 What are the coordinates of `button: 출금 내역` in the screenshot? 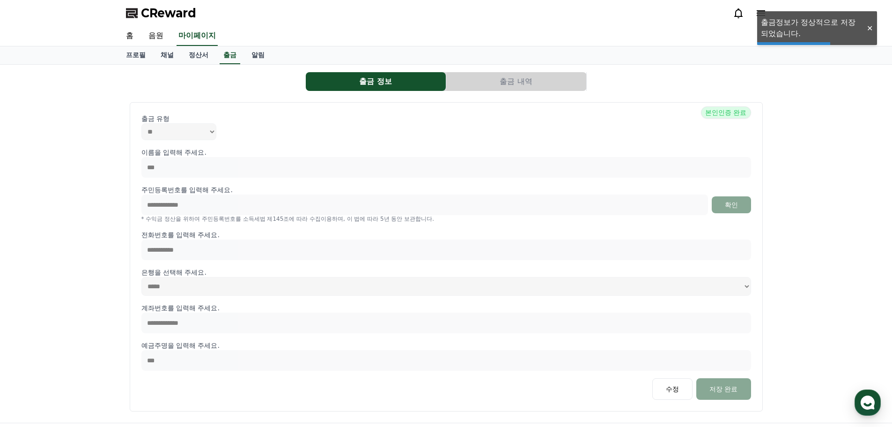 It's located at (516, 81).